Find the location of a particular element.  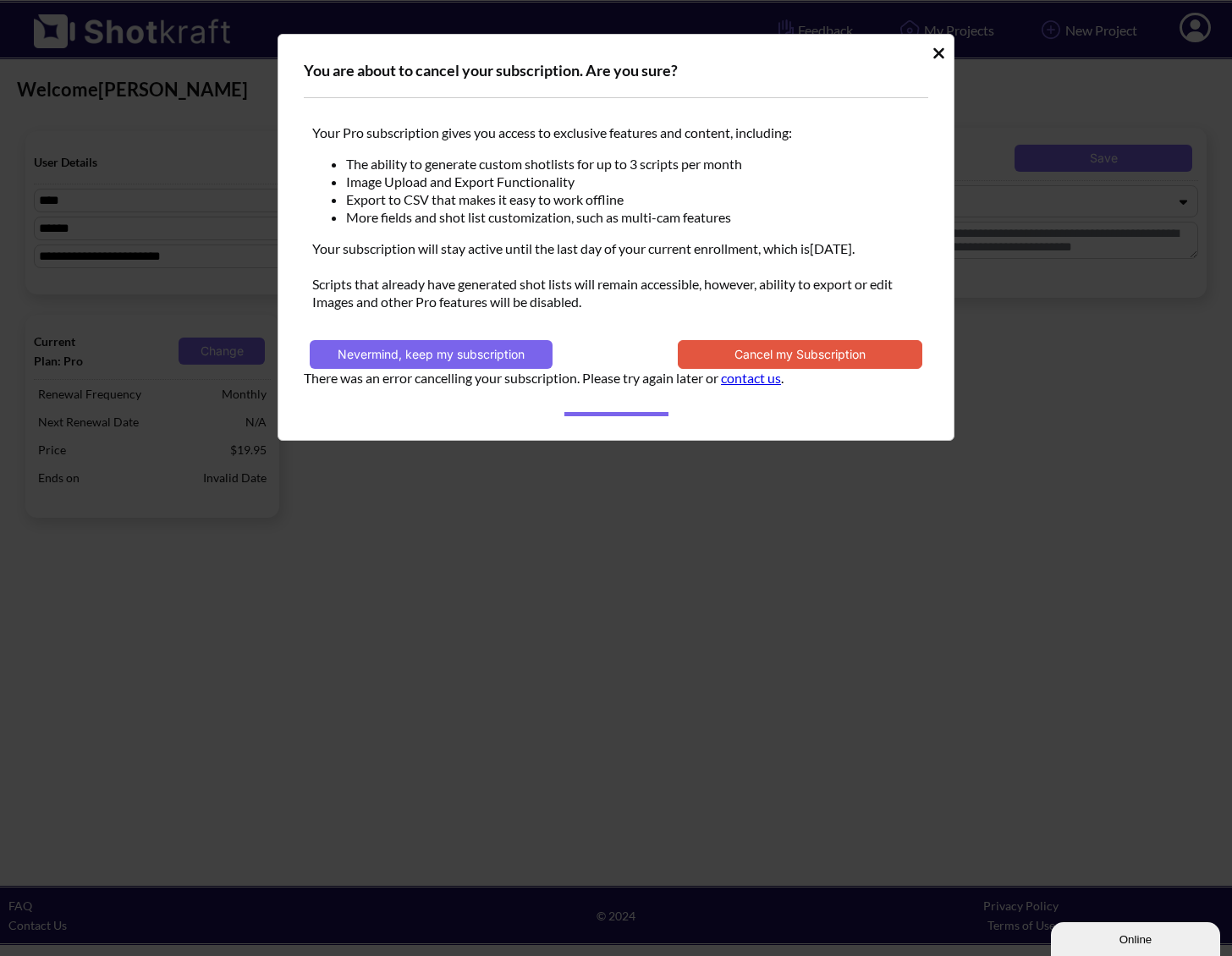

li: Image Upload and Export Functionality is located at coordinates (633, 181).